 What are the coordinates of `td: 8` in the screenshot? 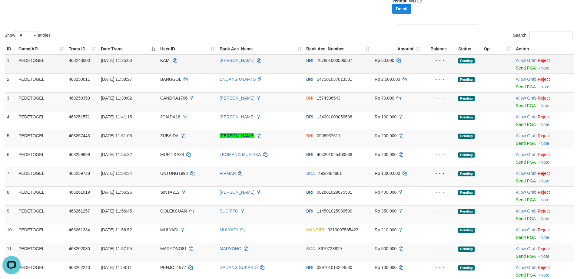 It's located at (10, 196).